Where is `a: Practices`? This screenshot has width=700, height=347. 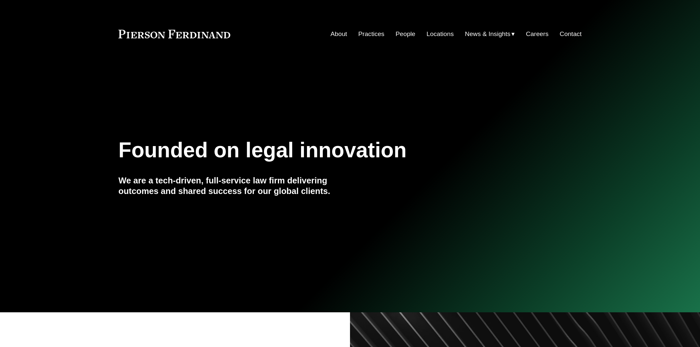
a: Practices is located at coordinates (371, 34).